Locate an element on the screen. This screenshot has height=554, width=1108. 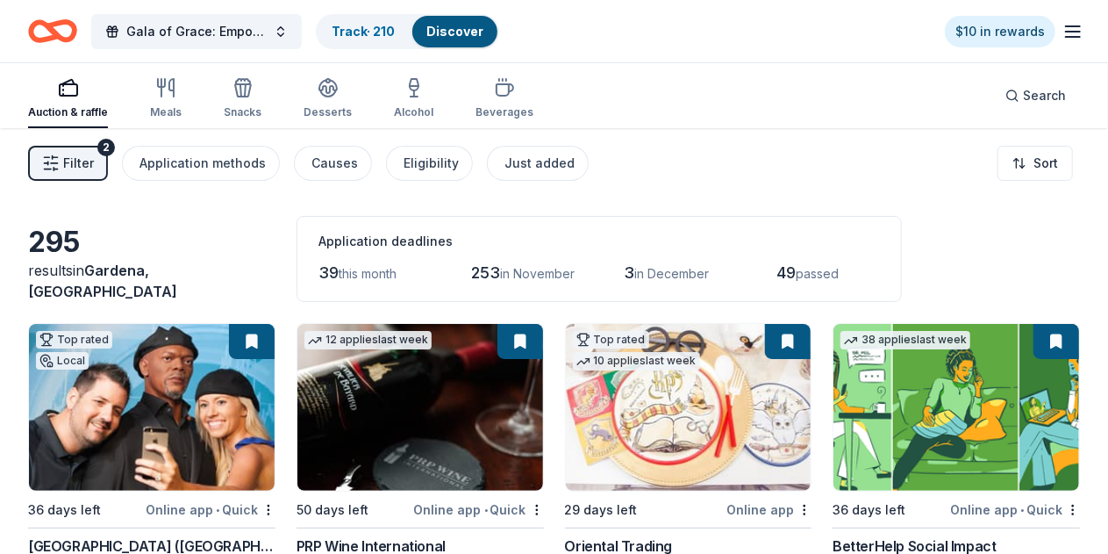
span: Filter is located at coordinates (78, 163).